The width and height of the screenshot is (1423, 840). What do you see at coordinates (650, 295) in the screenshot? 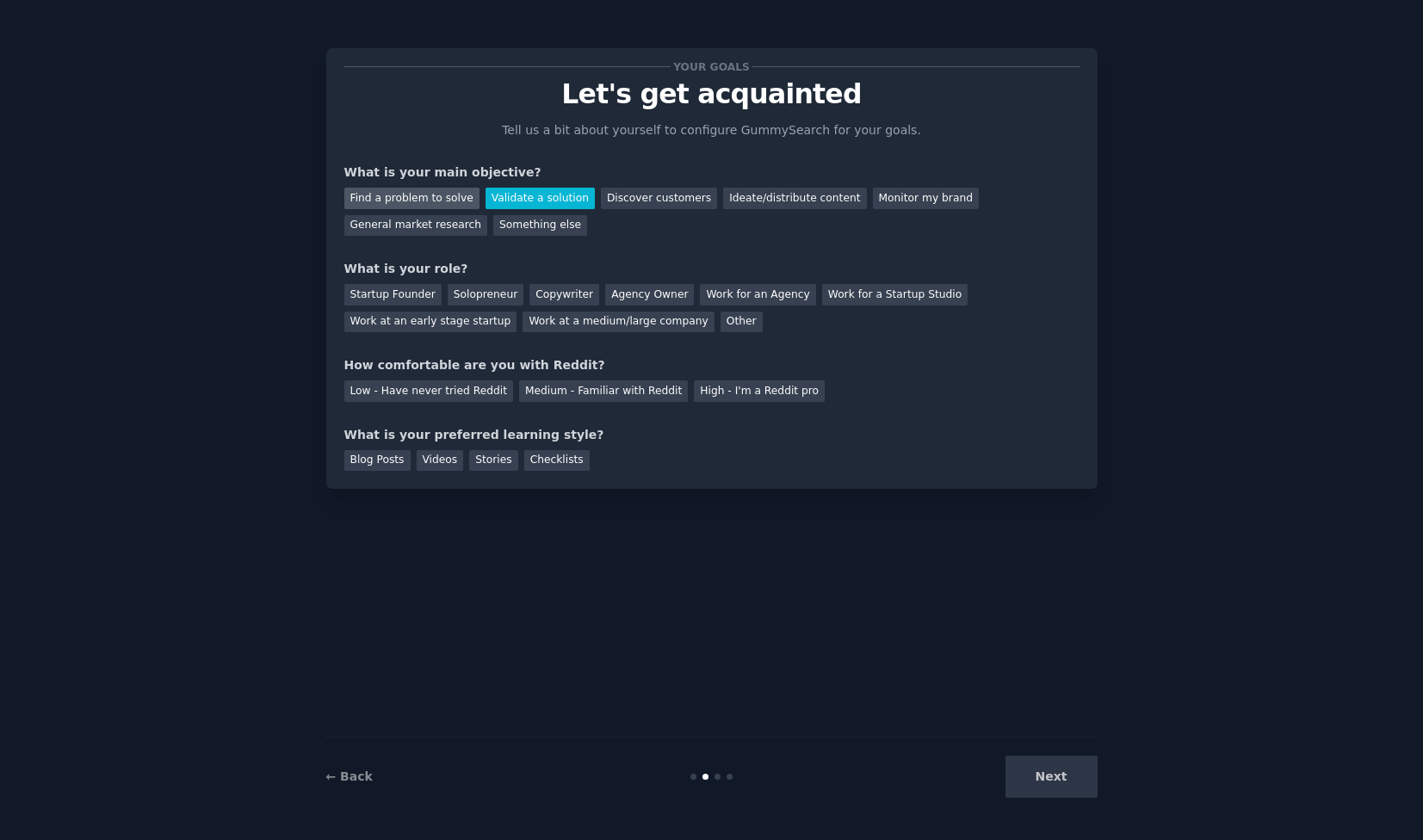
I see `div: Agency Owner` at bounding box center [650, 295].